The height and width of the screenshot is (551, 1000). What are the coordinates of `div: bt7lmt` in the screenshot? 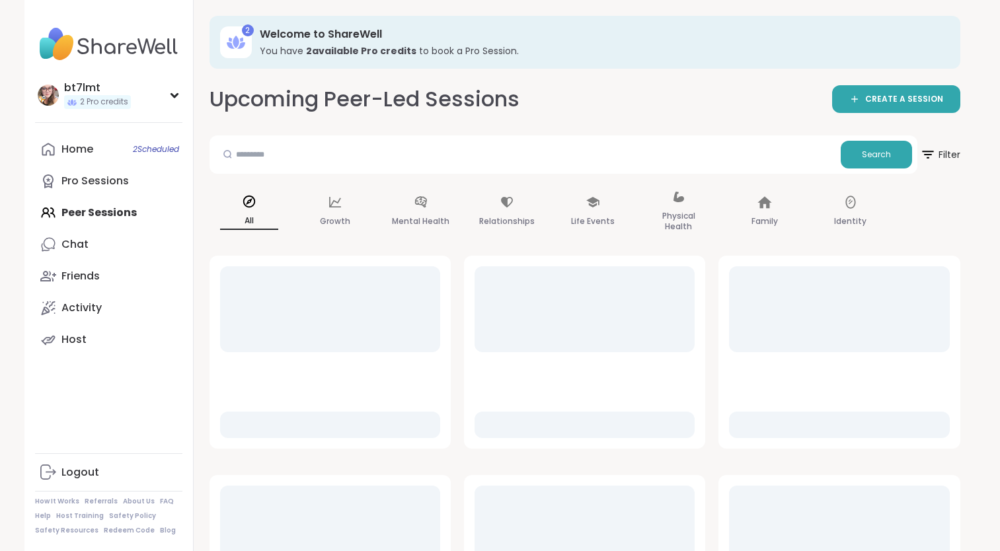 It's located at (97, 88).